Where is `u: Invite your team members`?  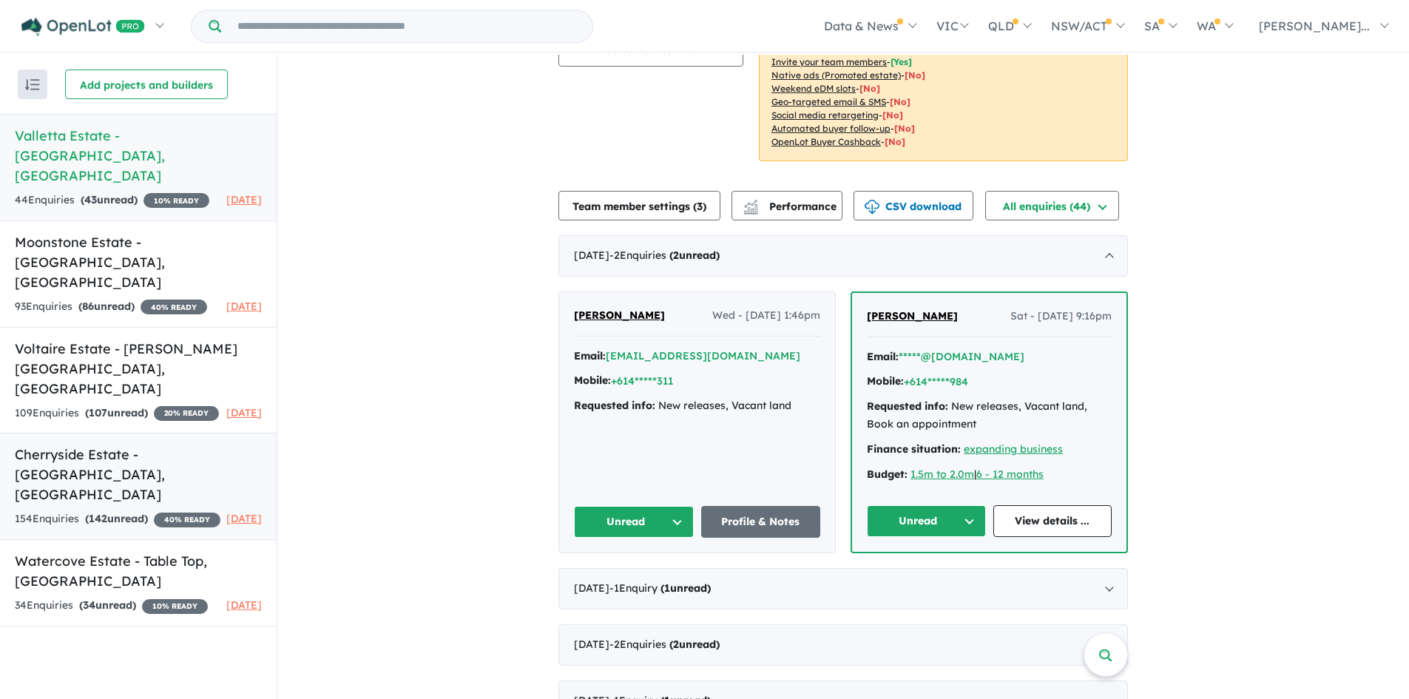 u: Invite your team members is located at coordinates (829, 61).